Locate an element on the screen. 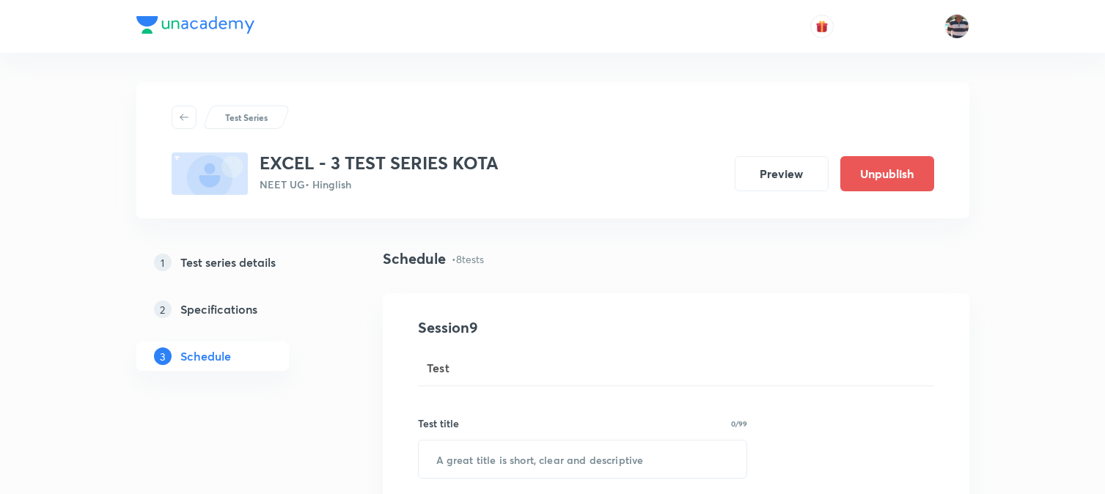 This screenshot has height=494, width=1105. h4: Session 9 is located at coordinates (552, 328).